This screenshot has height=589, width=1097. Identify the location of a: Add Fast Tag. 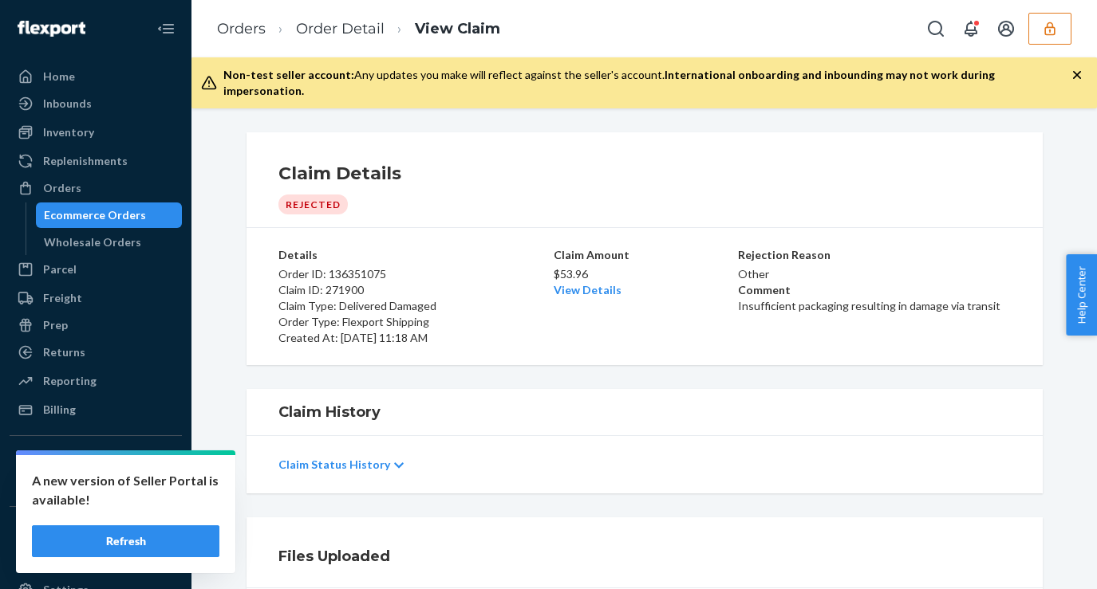
(96, 561).